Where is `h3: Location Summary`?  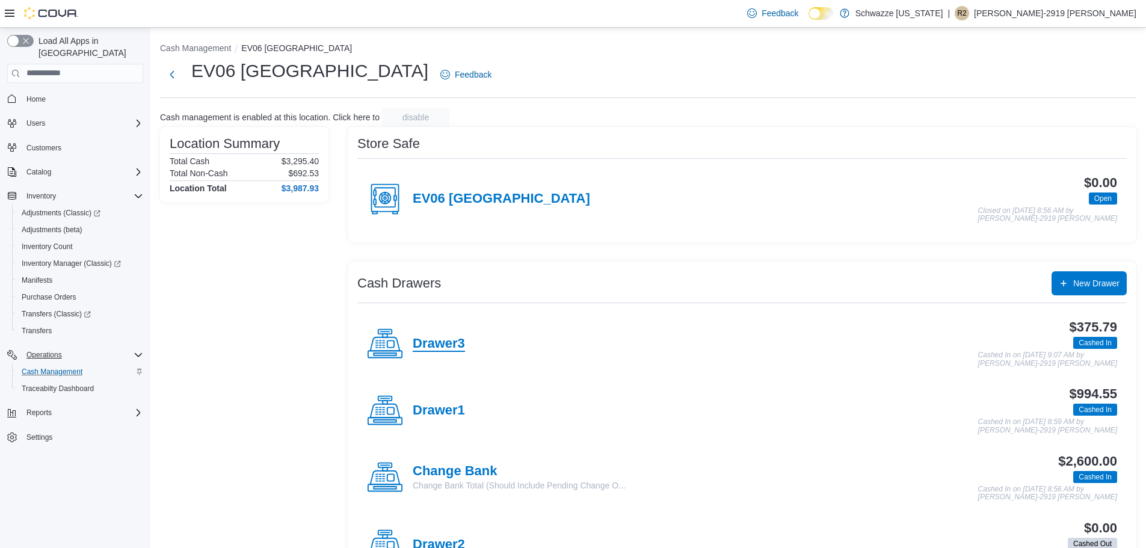
h3: Location Summary is located at coordinates (224, 144).